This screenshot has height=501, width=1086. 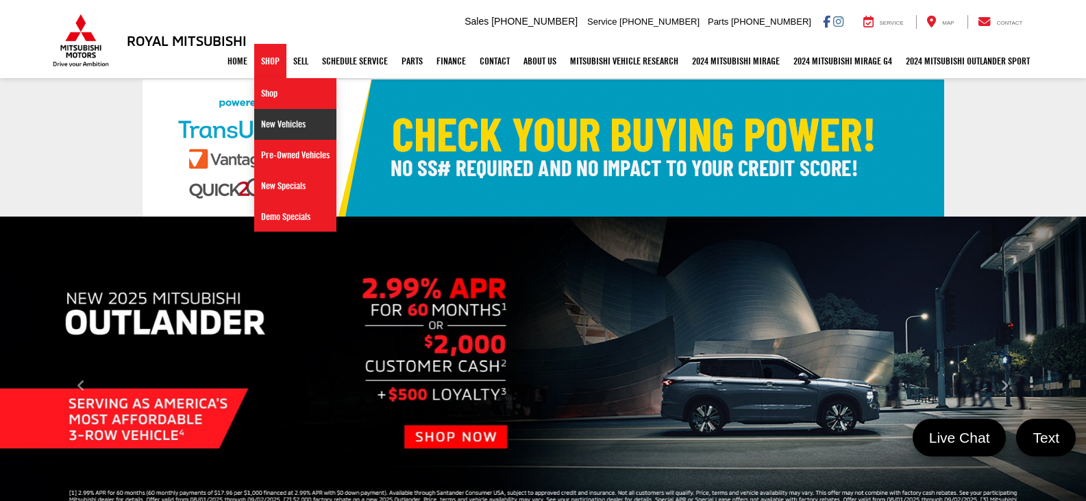 I want to click on a: Demo Specials, so click(x=295, y=216).